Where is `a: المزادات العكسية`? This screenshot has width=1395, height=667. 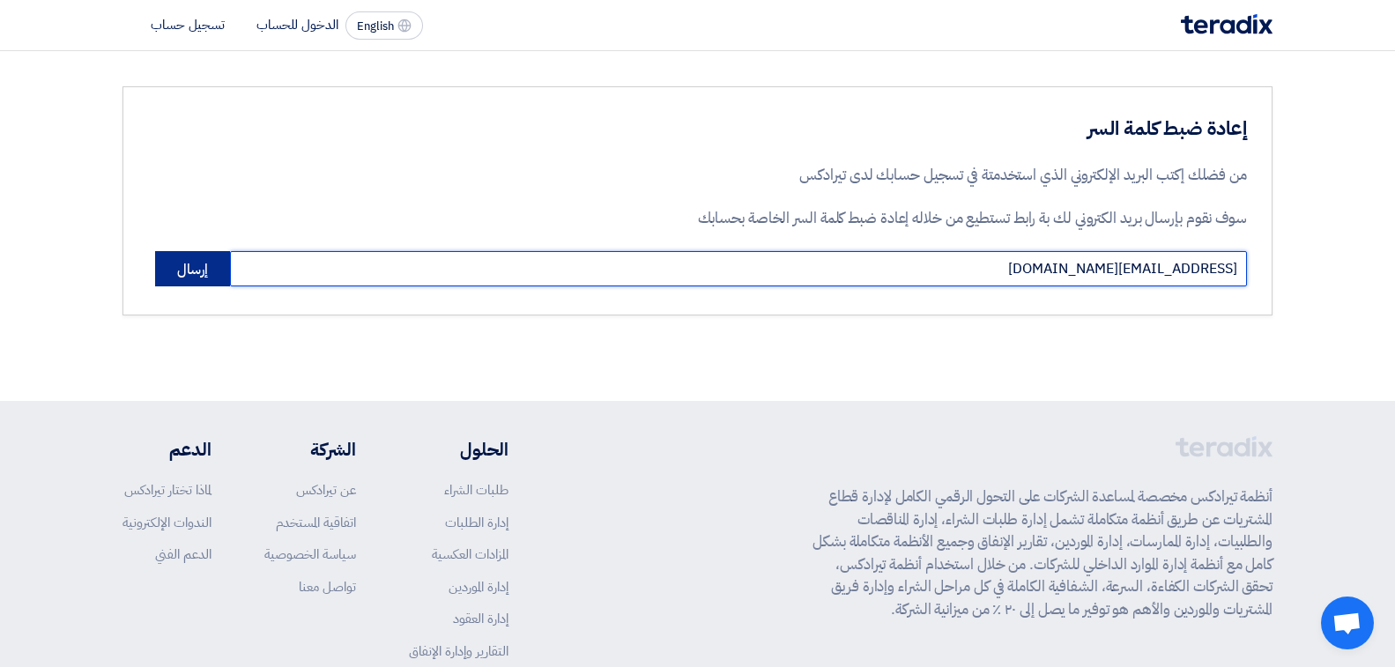 a: المزادات العكسية is located at coordinates (470, 554).